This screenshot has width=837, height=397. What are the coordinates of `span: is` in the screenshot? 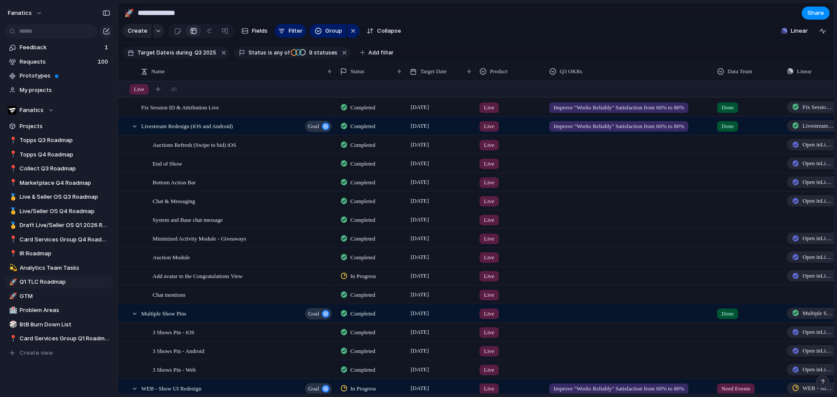 It's located at (172, 53).